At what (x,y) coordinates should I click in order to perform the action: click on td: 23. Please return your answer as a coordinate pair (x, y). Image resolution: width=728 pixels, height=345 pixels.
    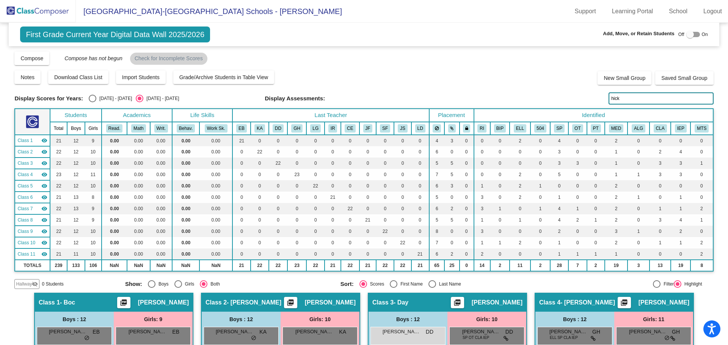
    Looking at the image, I should click on (58, 175).